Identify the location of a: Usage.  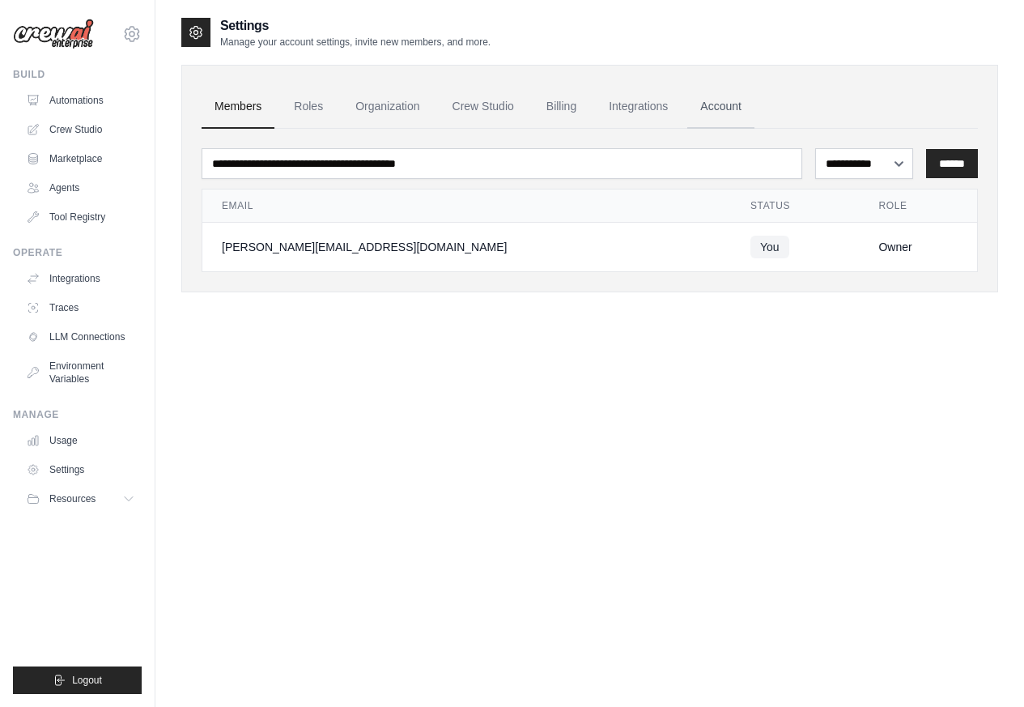
(80, 440).